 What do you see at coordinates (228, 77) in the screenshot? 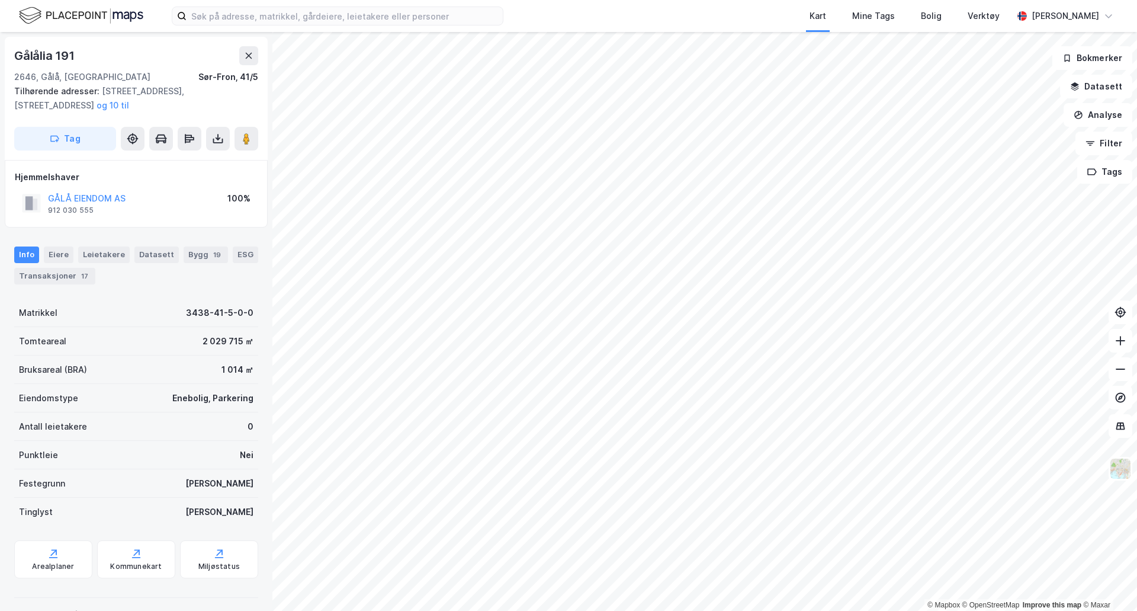
I see `div: Sør-Fron, 41/5` at bounding box center [228, 77].